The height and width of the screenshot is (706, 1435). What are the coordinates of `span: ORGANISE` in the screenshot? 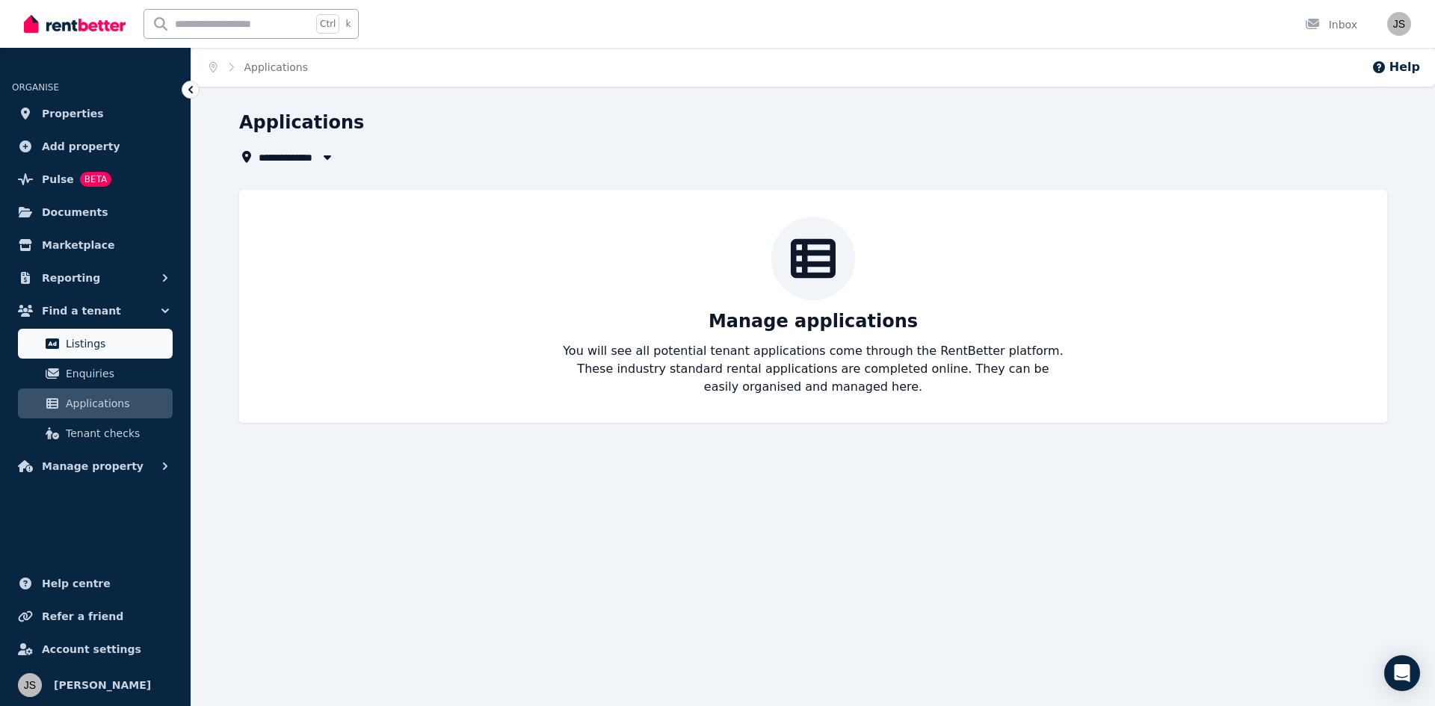 It's located at (35, 87).